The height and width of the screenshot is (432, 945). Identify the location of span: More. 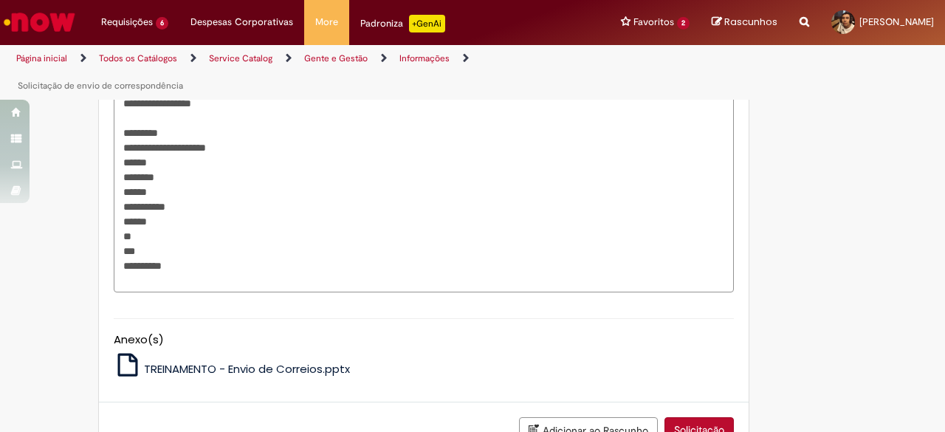
(326, 22).